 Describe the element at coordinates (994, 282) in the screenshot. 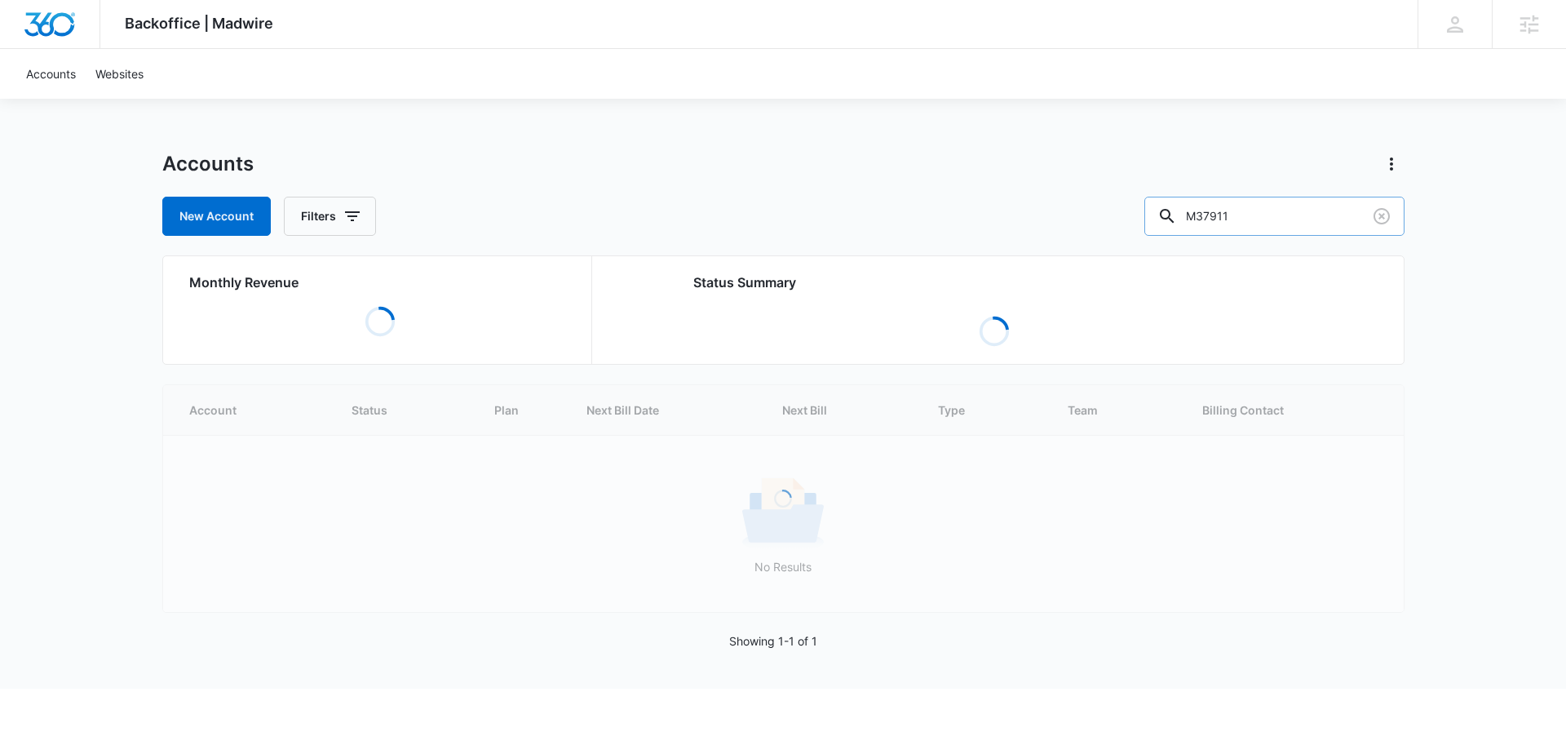

I see `h2: Status Summary` at that location.